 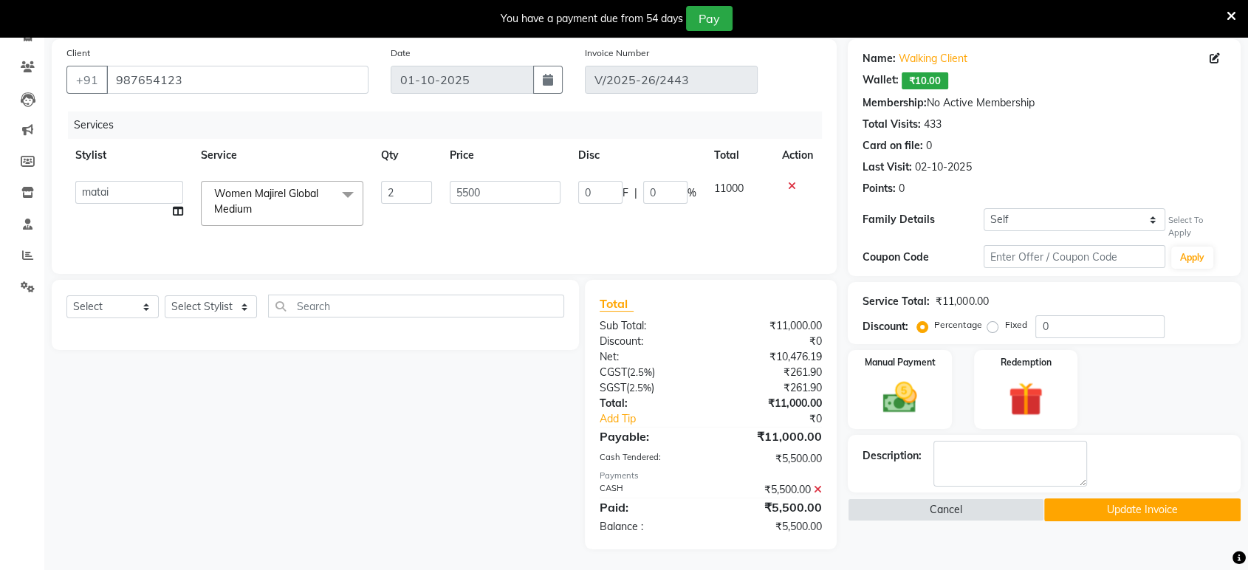 I want to click on label: Invoice Number, so click(x=617, y=53).